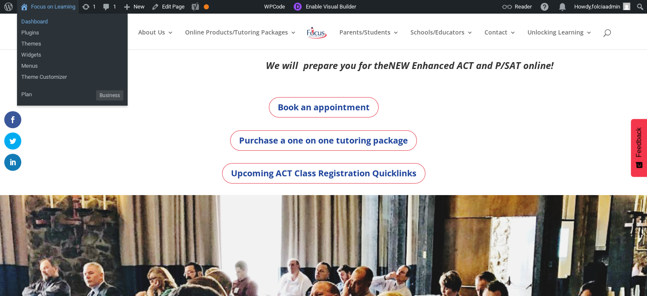 Image resolution: width=647 pixels, height=296 pixels. I want to click on a: Widgets, so click(72, 55).